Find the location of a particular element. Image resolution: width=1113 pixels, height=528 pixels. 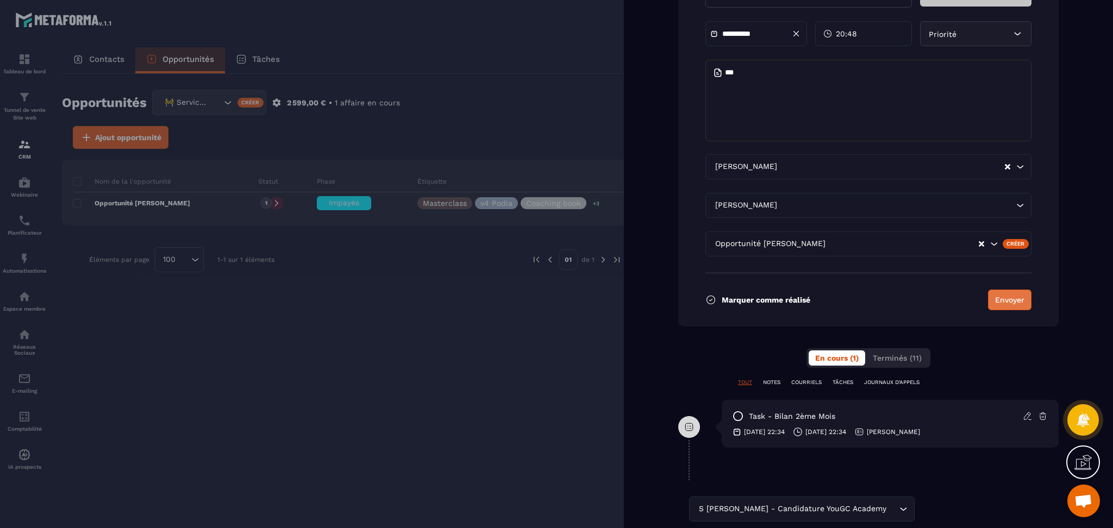

p: task - Bilan 2ème mois is located at coordinates (791, 416).